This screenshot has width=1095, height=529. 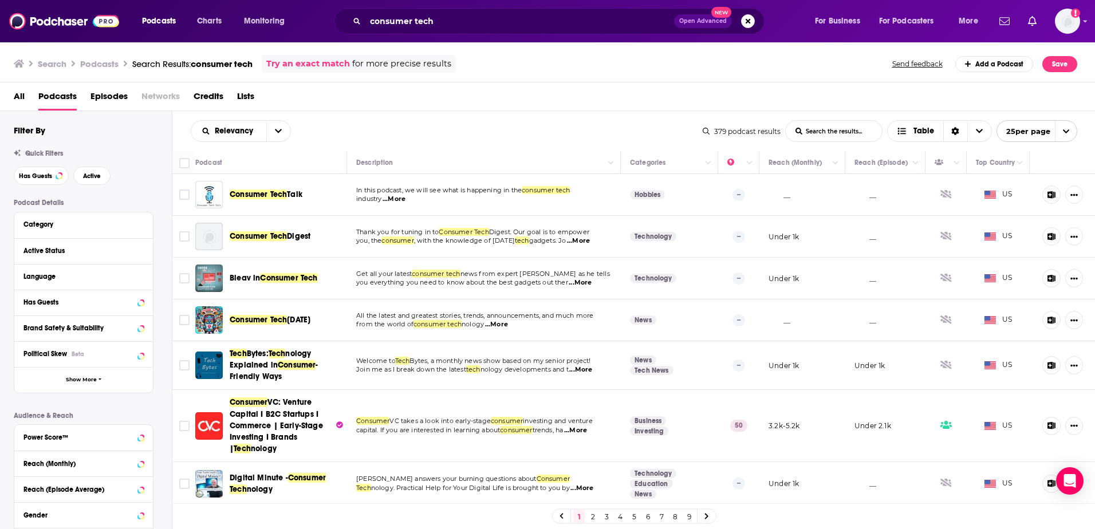 I want to click on span: Quick Filters, so click(x=44, y=154).